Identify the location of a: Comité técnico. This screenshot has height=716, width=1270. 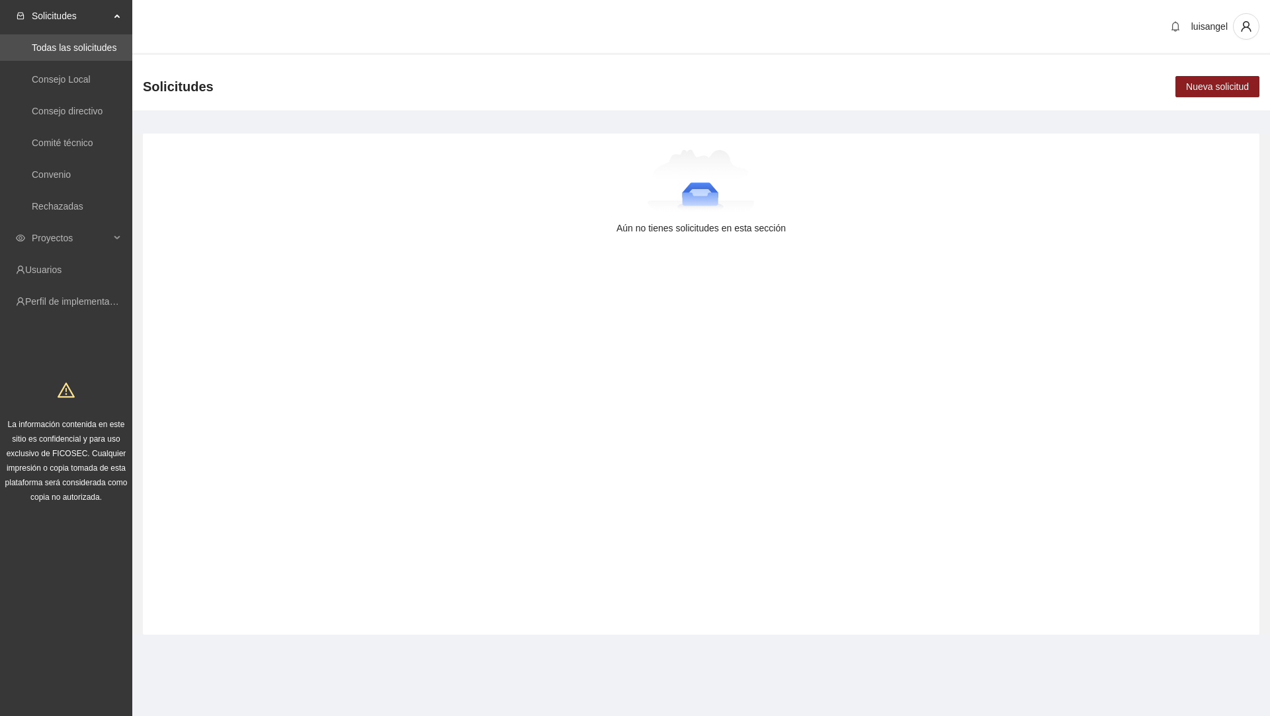
(62, 143).